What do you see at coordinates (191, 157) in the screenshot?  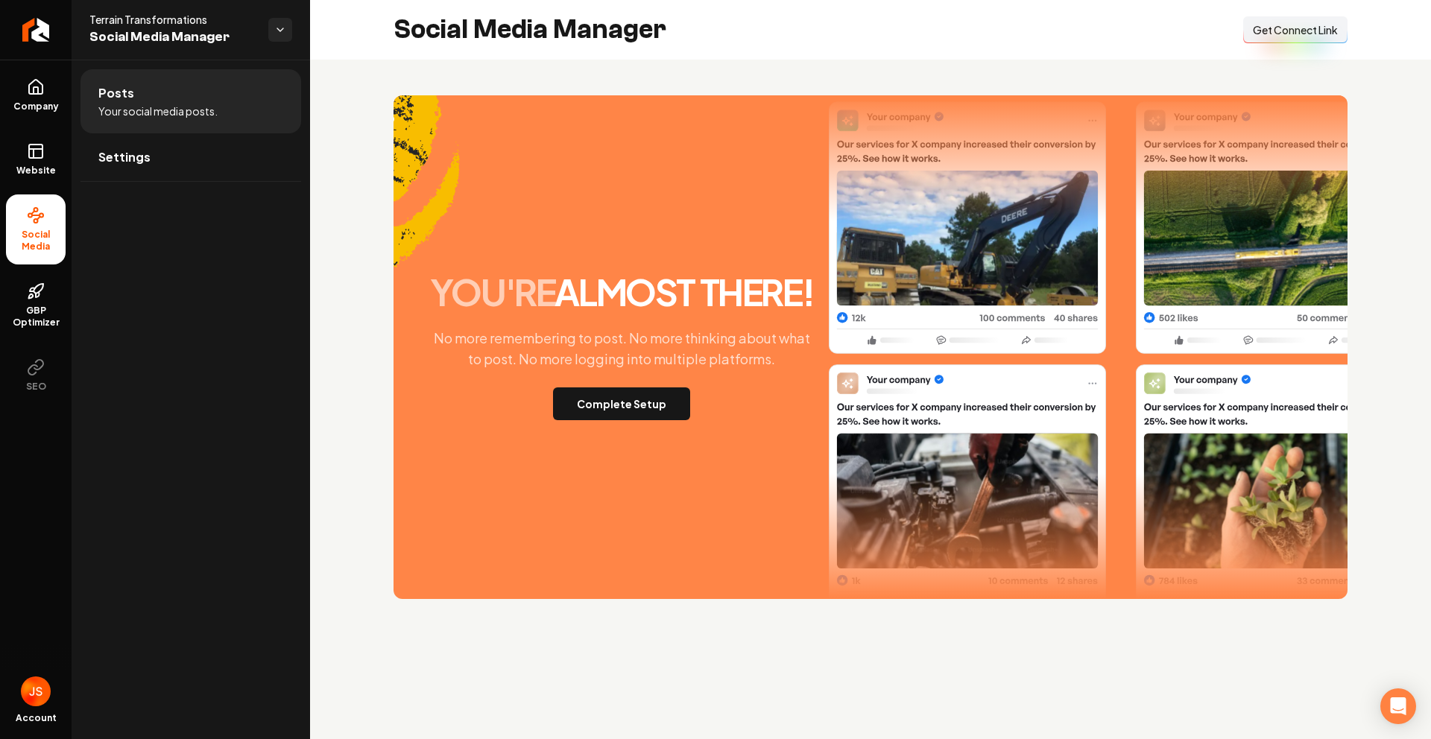 I see `a: Settings` at bounding box center [191, 157].